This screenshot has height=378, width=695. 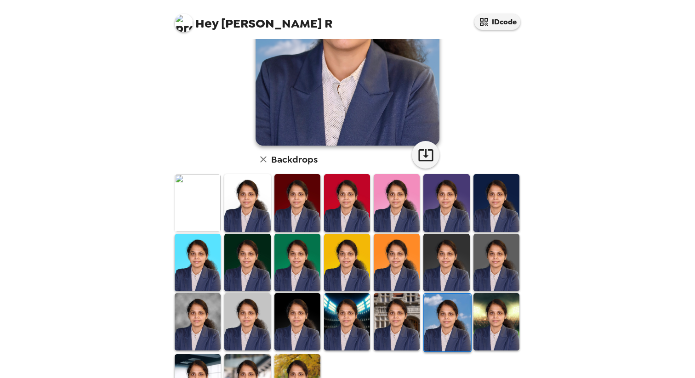 What do you see at coordinates (198, 203) in the screenshot?
I see `img: Original` at bounding box center [198, 203].